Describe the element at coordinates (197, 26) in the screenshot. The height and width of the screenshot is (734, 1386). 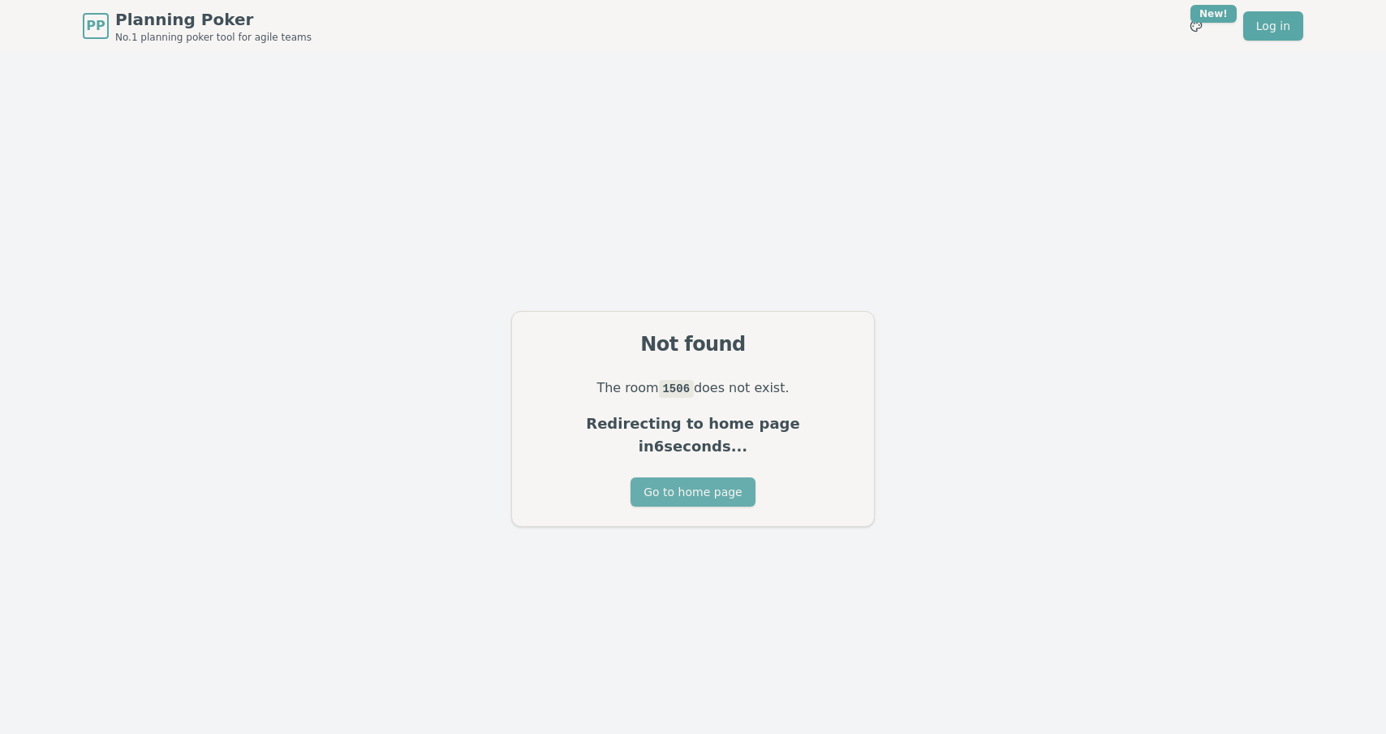
I see `a: PPPlanning PokerNo.1 planning poker tool for agile teams` at that location.